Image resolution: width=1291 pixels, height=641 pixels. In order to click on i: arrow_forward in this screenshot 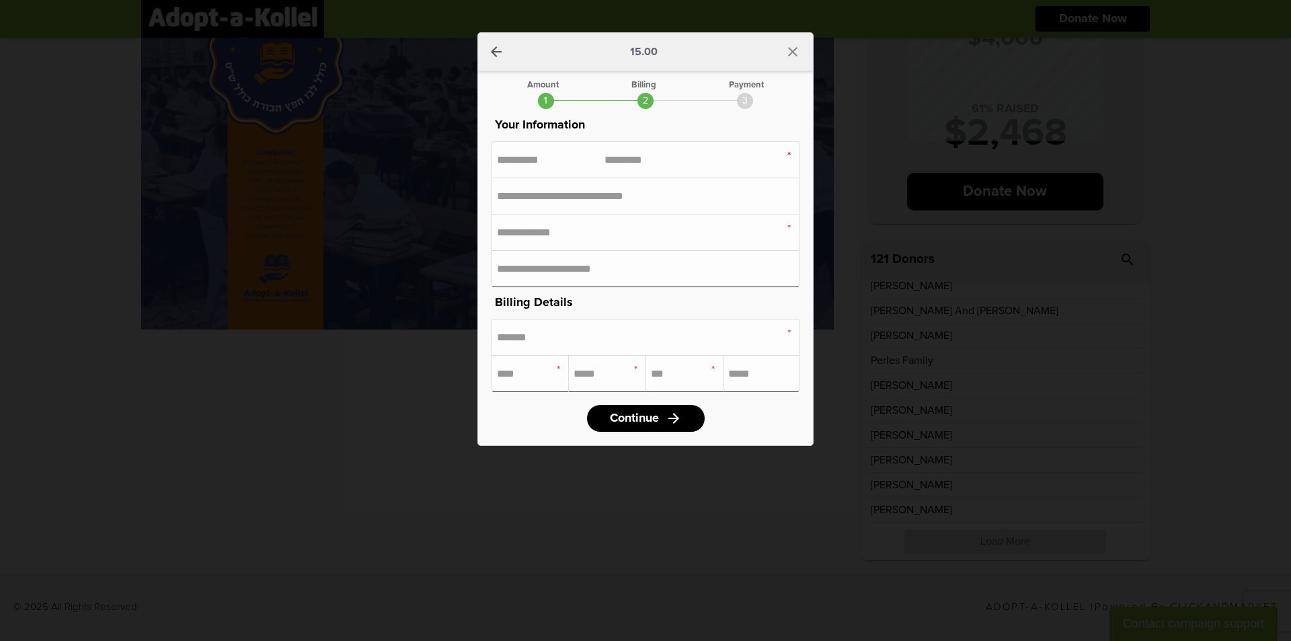, I will do `click(674, 418)`.